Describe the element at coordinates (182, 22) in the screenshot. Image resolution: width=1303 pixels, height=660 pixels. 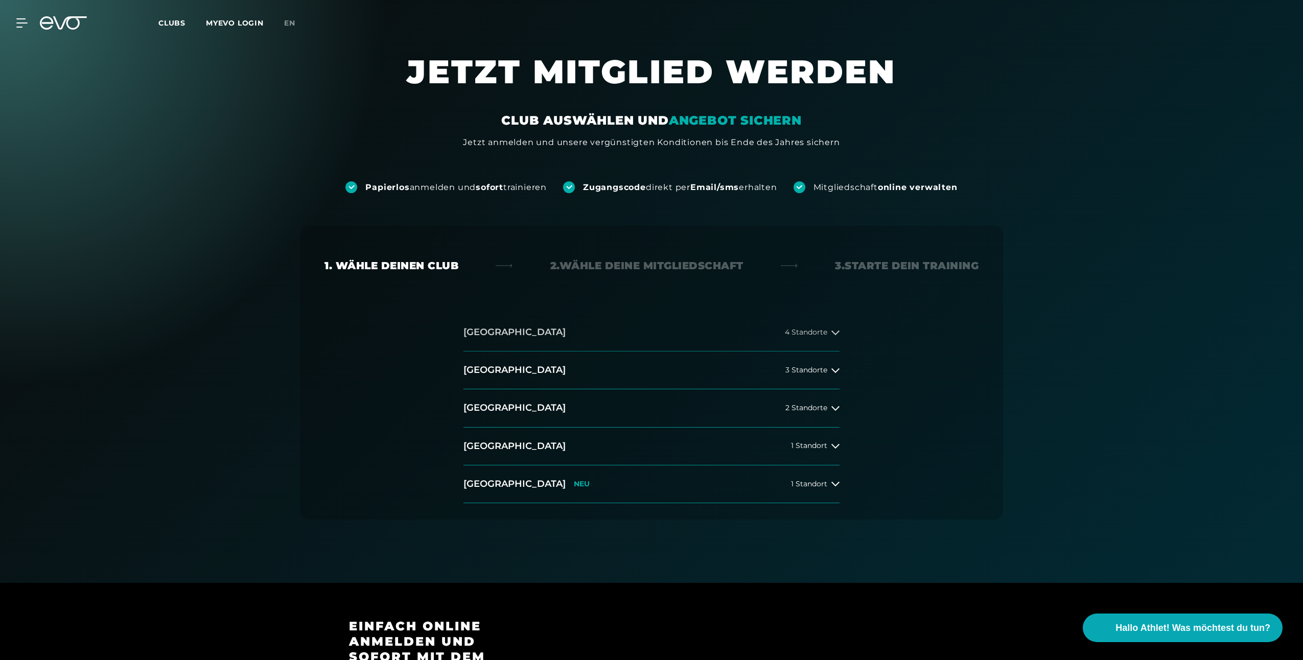
I see `a: Clubs` at that location.